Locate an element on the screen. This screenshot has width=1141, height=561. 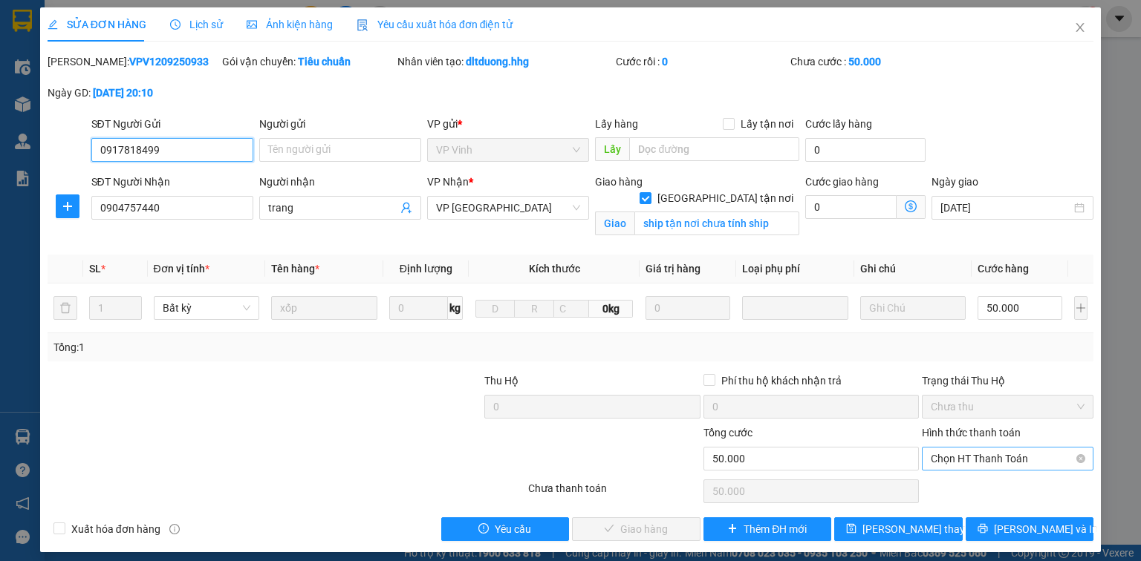
span: Thêm ĐH mới is located at coordinates (775, 530).